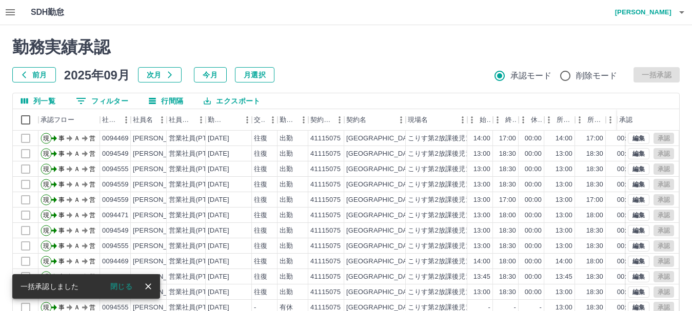 The image size is (692, 311). I want to click on div: 交通費, so click(260, 120).